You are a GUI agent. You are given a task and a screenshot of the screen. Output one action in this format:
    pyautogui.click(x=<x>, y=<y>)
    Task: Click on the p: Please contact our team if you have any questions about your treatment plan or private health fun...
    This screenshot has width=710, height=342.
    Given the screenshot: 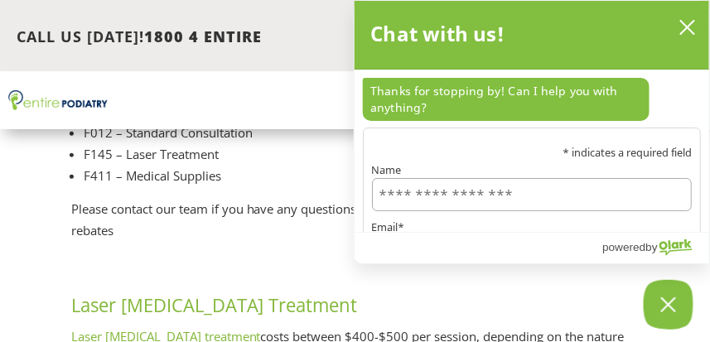 What is the action you would take?
    pyautogui.click(x=355, y=226)
    